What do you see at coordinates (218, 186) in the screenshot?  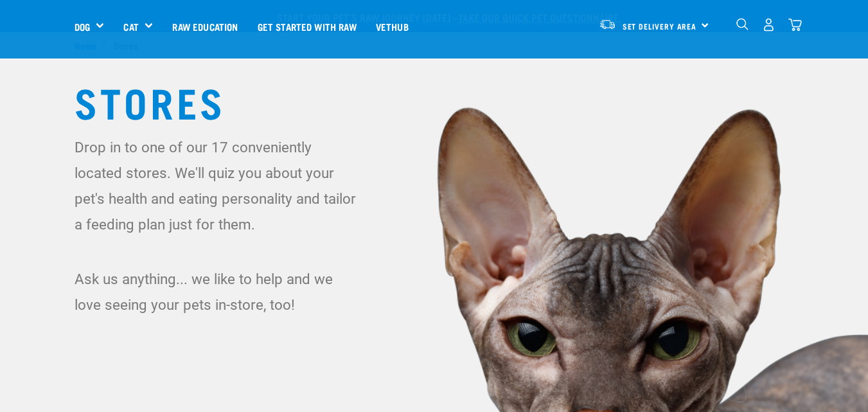 I see `p: Drop in to one of our 17 conveniently located stores. We'll quiz you about your pet's health and ...` at bounding box center [218, 186].